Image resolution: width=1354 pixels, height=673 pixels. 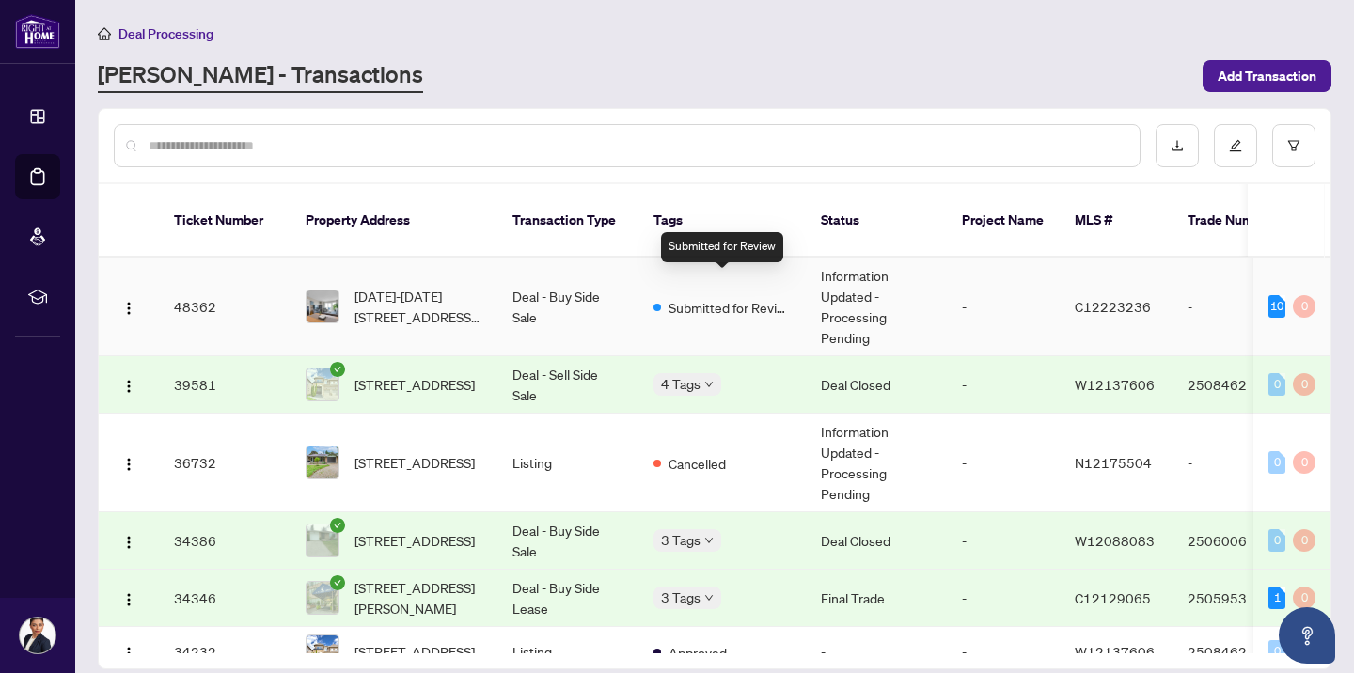 I want to click on span: home, so click(x=104, y=34).